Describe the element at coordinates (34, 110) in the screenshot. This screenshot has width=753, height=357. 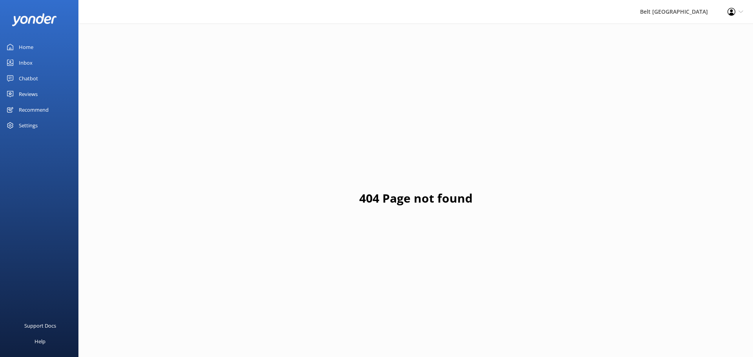
I see `div: Recommend` at that location.